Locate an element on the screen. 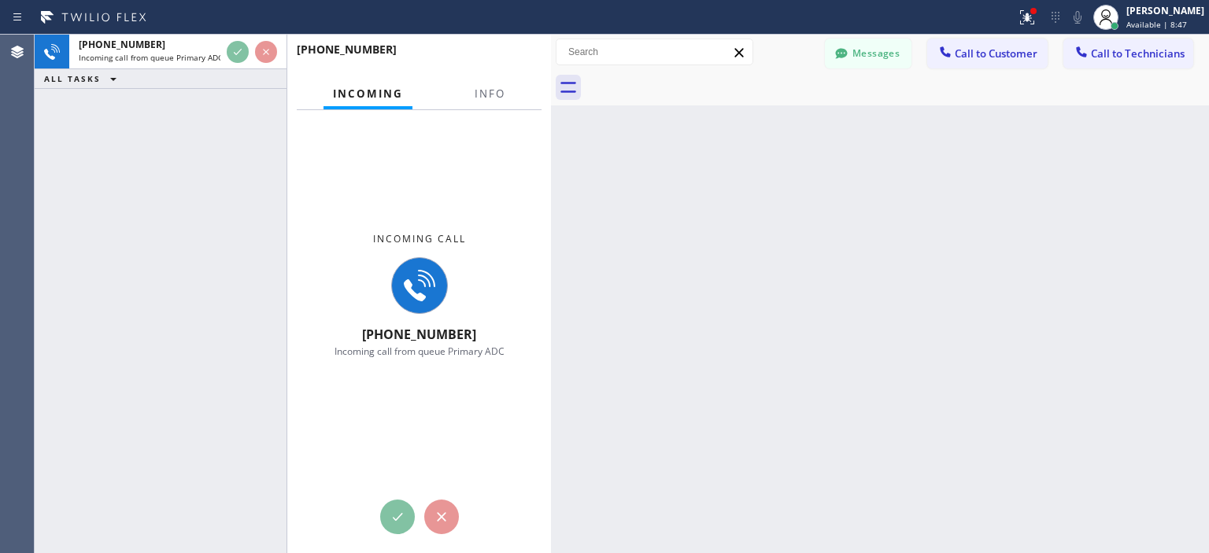  input: Search is located at coordinates (654, 52).